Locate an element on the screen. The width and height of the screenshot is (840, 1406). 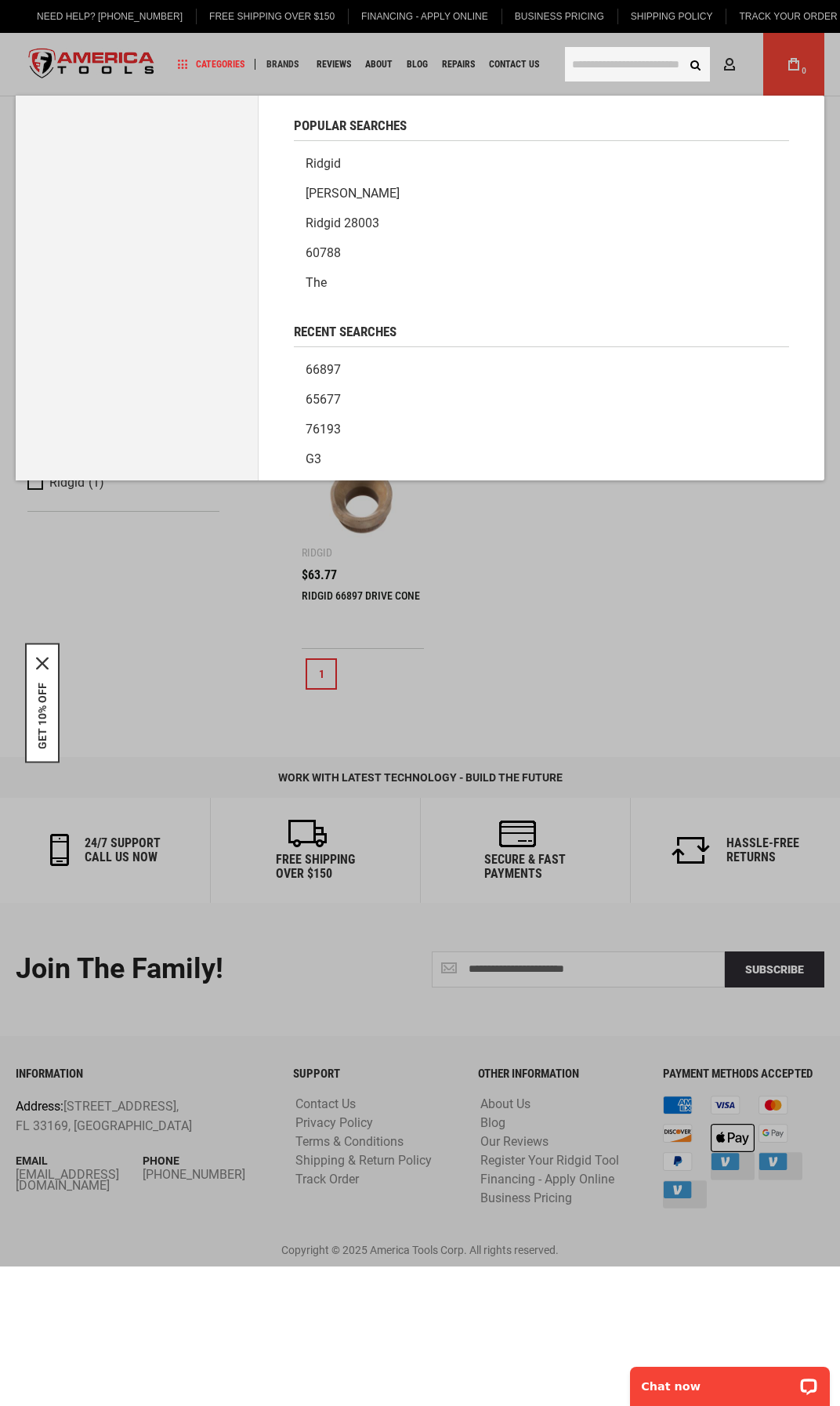
a: Ridgid 28003 is located at coordinates (542, 224).